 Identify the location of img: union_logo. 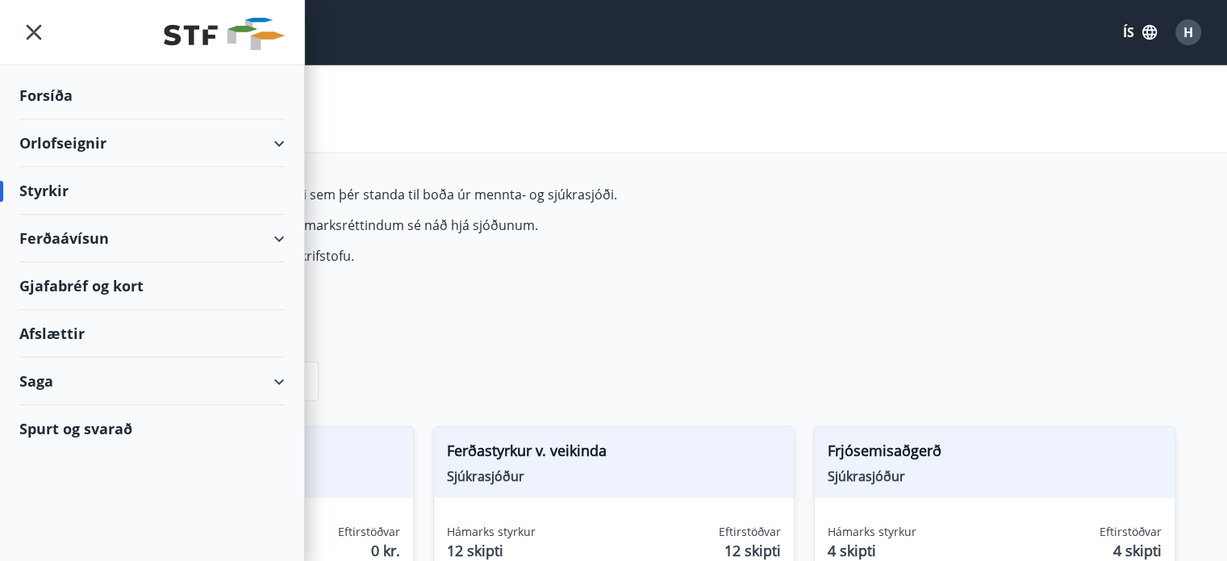
(224, 34).